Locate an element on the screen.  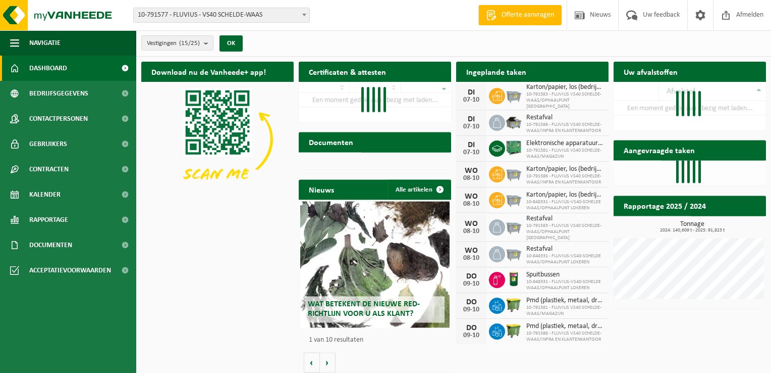
span: Contactpersonen is located at coordinates (59, 119).